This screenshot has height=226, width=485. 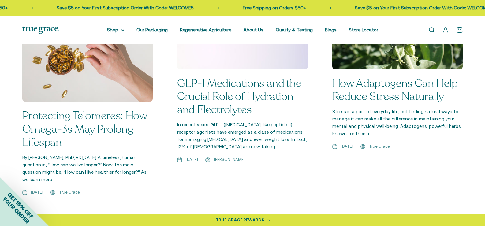 What do you see at coordinates (152, 30) in the screenshot?
I see `a: Our Packaging` at bounding box center [152, 30].